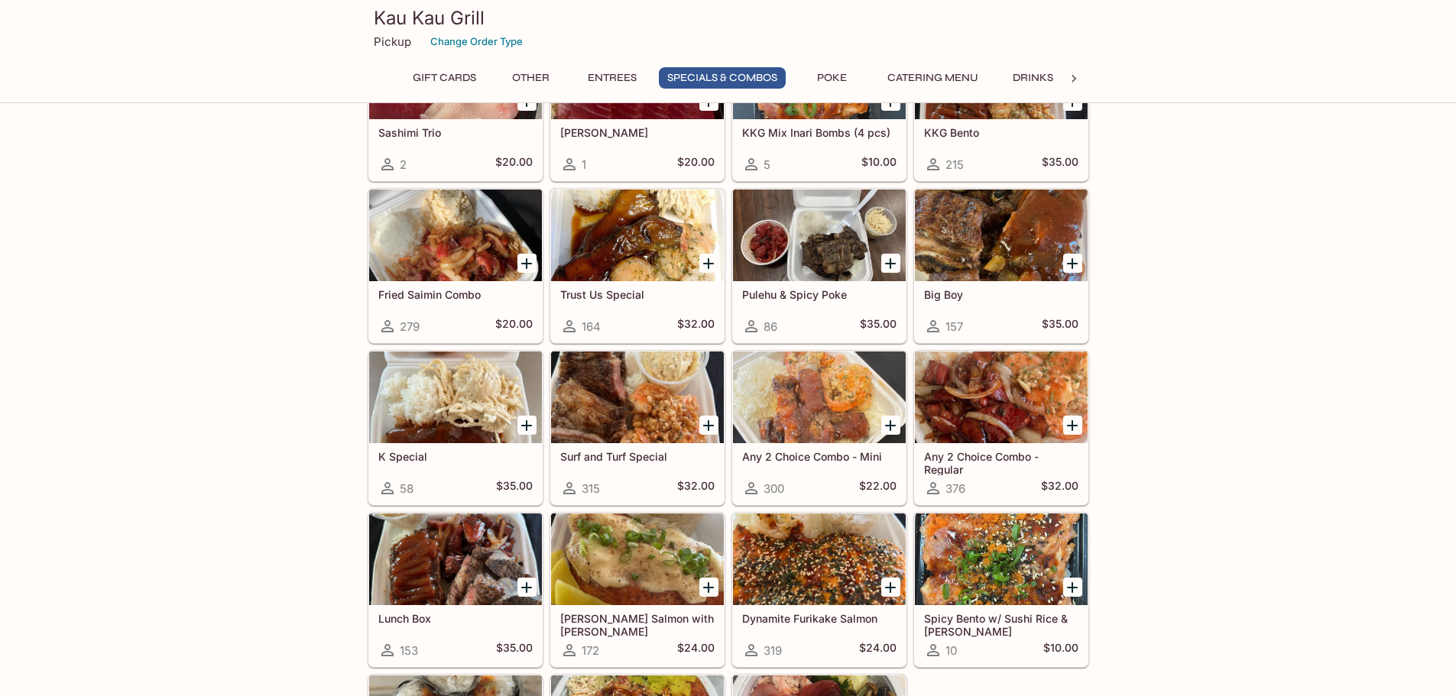  I want to click on div: KKG Mix Inari Bombs (4 pcs), so click(820, 73).